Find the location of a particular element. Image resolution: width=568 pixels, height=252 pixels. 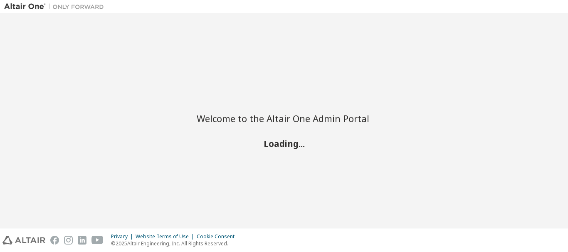

img: altair_logo.svg is located at coordinates (24, 240).